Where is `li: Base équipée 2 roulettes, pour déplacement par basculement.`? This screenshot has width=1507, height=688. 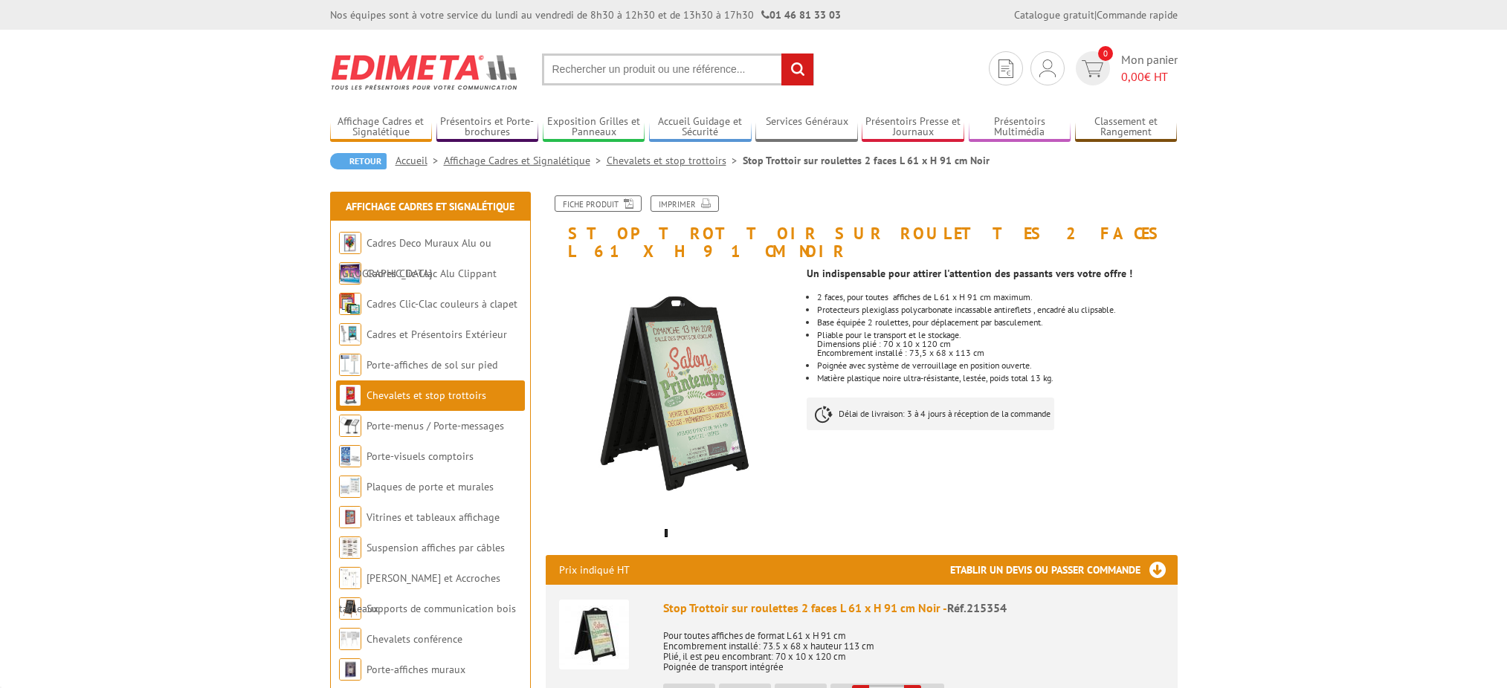
li: Base équipée 2 roulettes, pour déplacement par basculement. is located at coordinates (997, 323).